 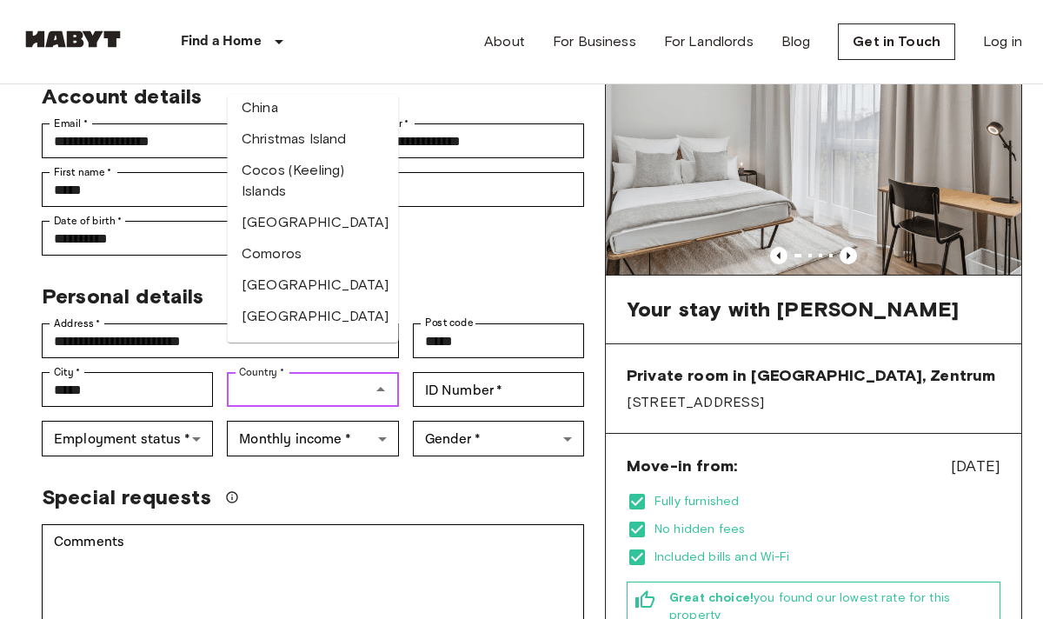 I want to click on a: Log in, so click(x=1003, y=42).